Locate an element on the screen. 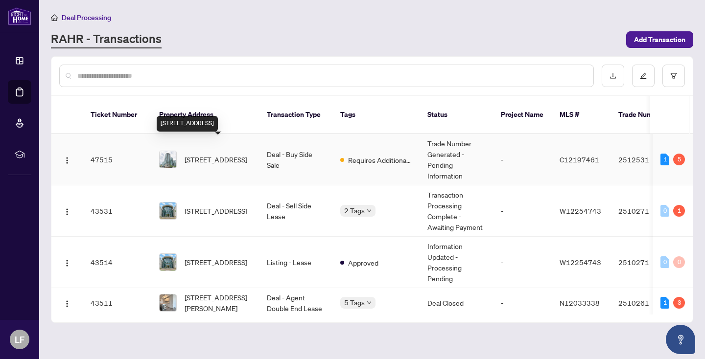 Image resolution: width=705 pixels, height=359 pixels. th: Ticket Number is located at coordinates (117, 115).